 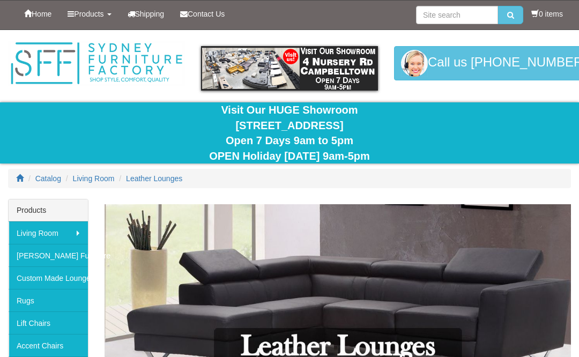 What do you see at coordinates (96, 63) in the screenshot?
I see `img: Sydney Furniture Factory` at bounding box center [96, 63].